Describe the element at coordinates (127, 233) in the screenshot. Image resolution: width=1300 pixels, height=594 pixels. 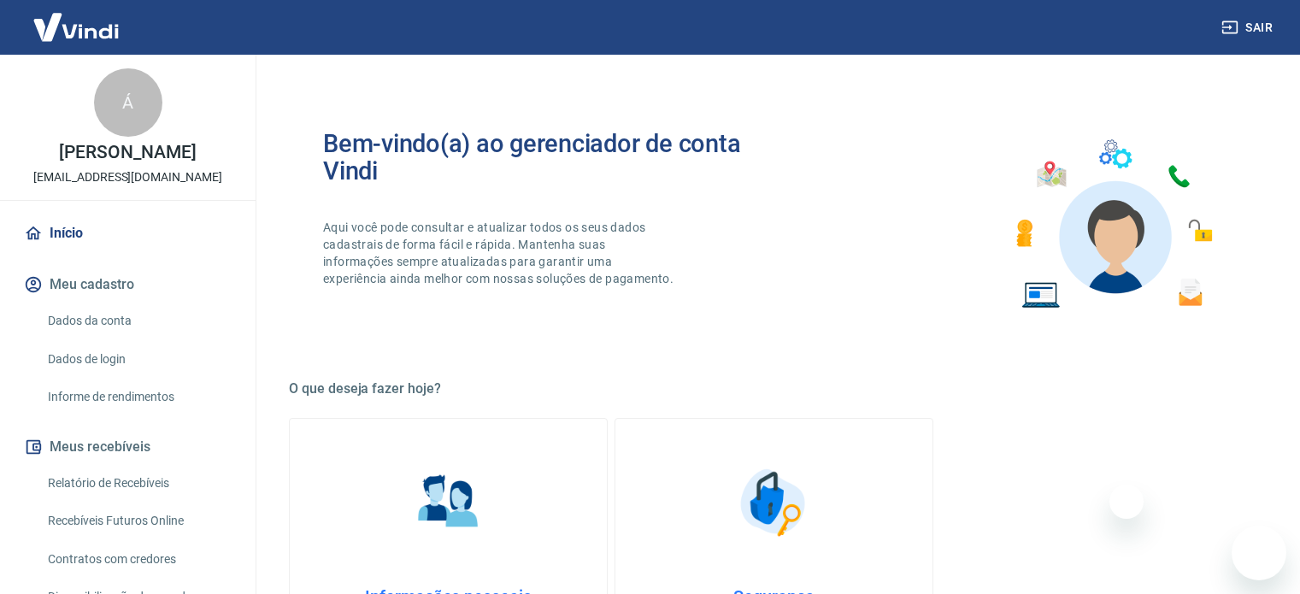
I see `a: Início` at that location.